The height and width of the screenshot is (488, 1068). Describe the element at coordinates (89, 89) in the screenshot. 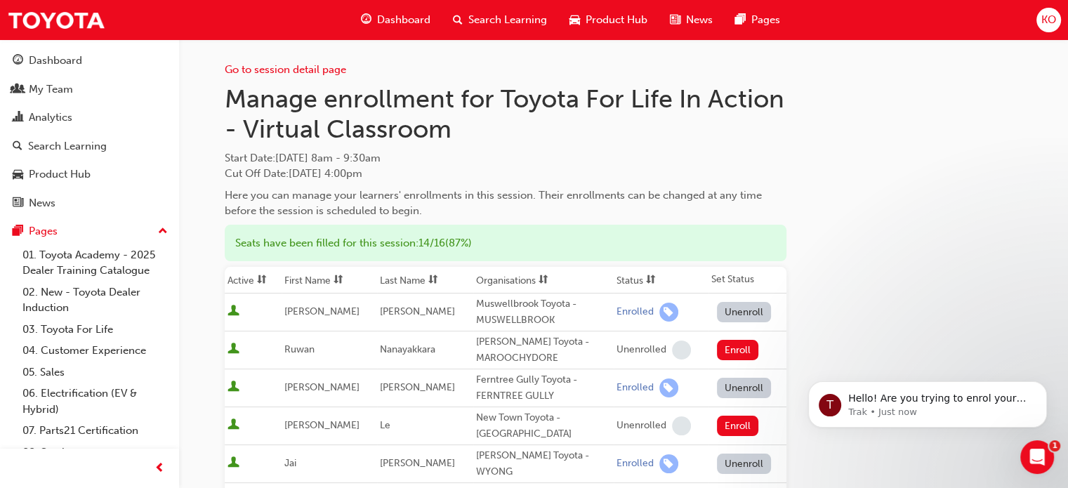

I see `a: My Team` at that location.